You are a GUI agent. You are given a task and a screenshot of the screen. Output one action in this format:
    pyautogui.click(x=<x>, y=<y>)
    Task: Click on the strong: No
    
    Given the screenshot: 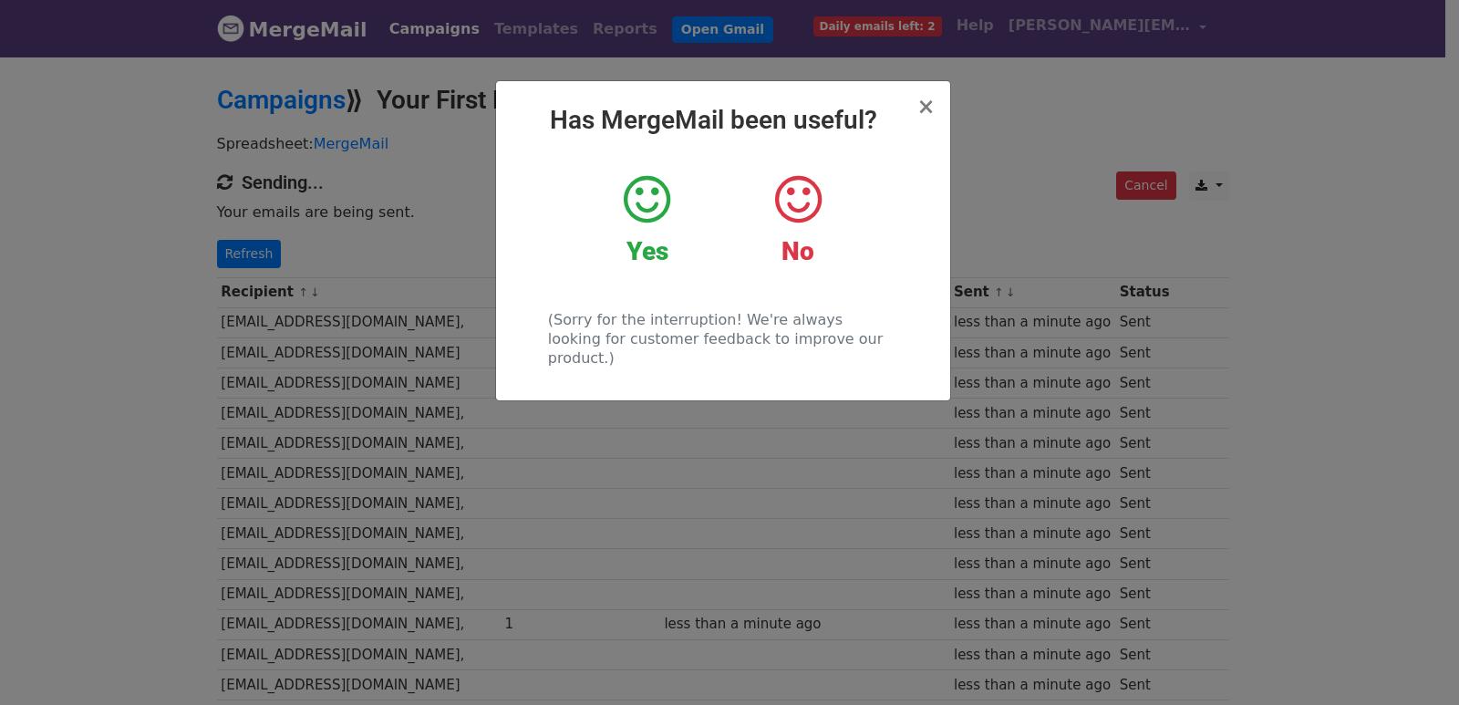 What is the action you would take?
    pyautogui.click(x=798, y=251)
    